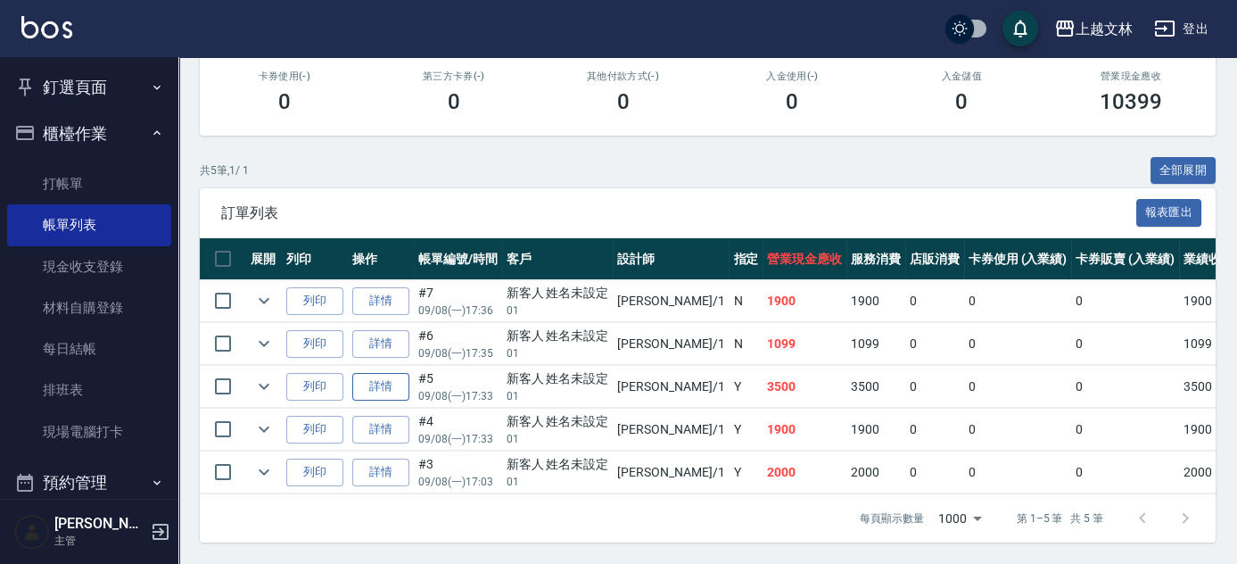 This screenshot has height=564, width=1237. Describe the element at coordinates (960, 518) in the screenshot. I see `div: 1000` at that location.